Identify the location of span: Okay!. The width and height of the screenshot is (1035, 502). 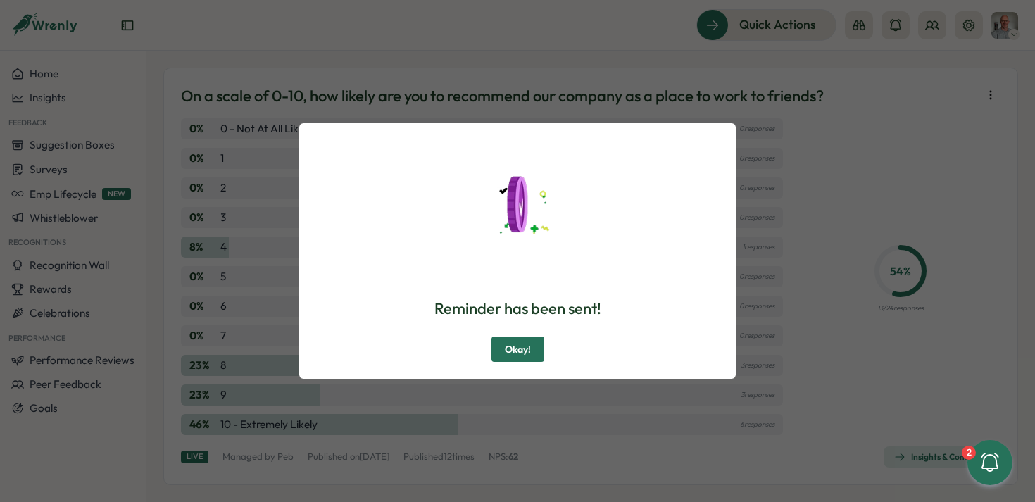
(518, 349).